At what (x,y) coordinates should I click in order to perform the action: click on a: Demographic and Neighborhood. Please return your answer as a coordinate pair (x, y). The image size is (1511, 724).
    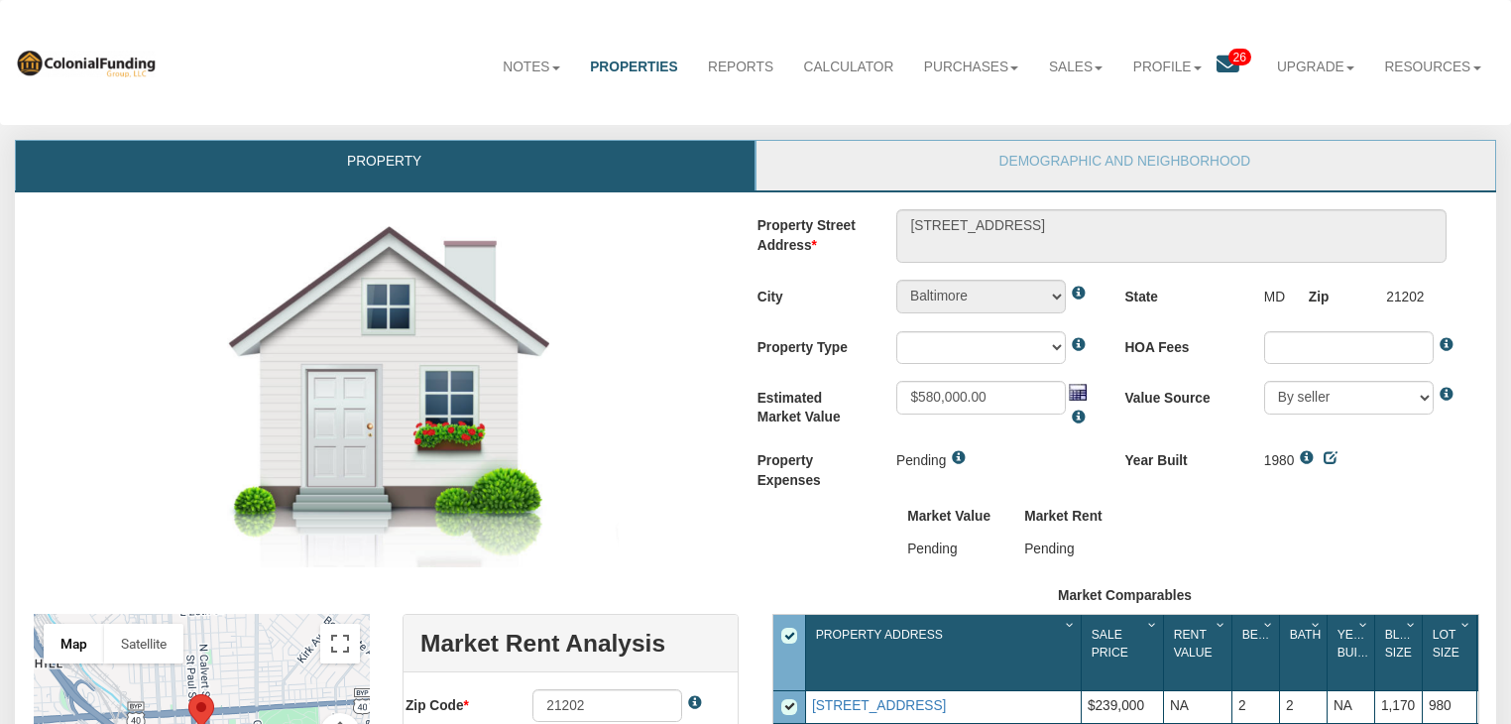
    Looking at the image, I should click on (1124, 166).